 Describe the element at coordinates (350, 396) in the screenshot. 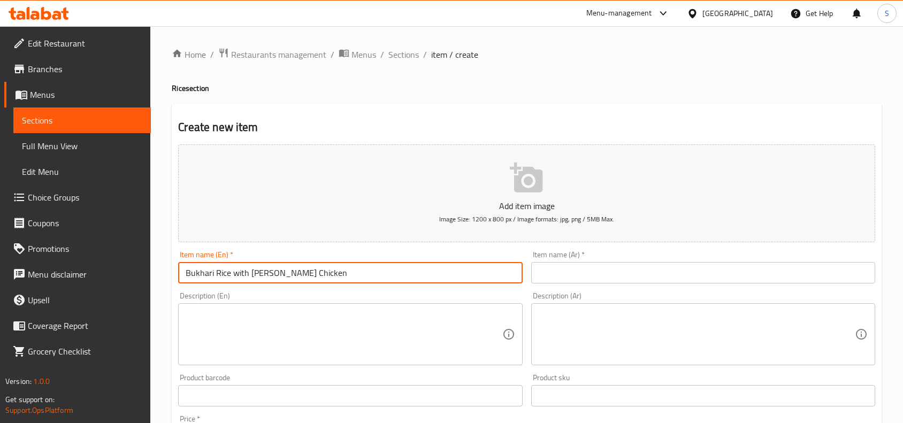

I see `input: Please enter product barcode` at that location.